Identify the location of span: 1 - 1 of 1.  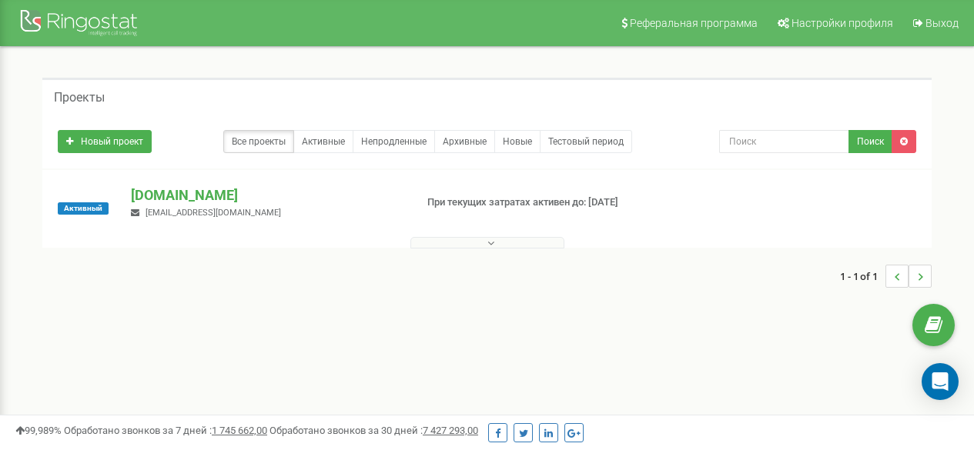
(862, 276).